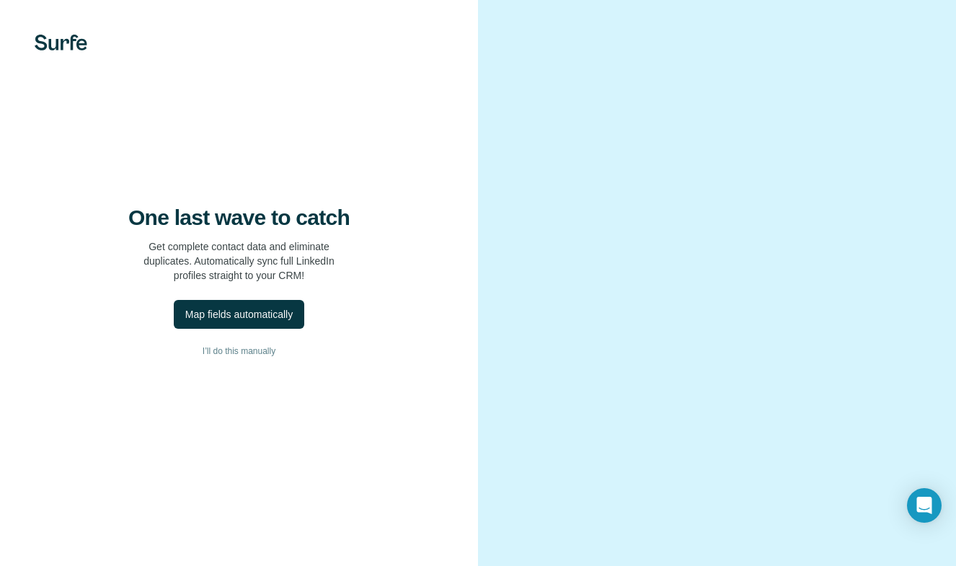 This screenshot has width=956, height=566. Describe the element at coordinates (239, 314) in the screenshot. I see `div: Map fields automatically` at that location.